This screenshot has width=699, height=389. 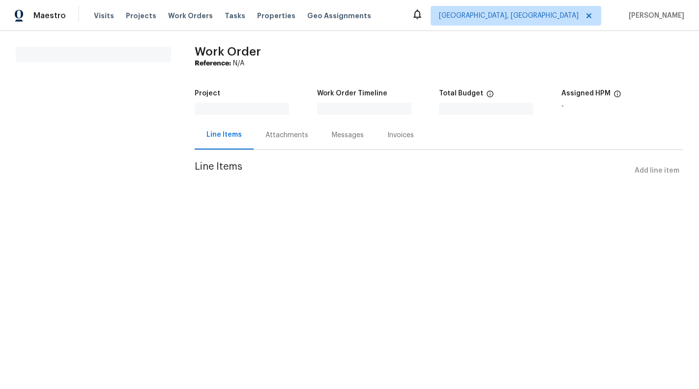 I want to click on span: The total cost of line items that have been proposed by Opendoor. This sum includes line items th..., so click(x=490, y=96).